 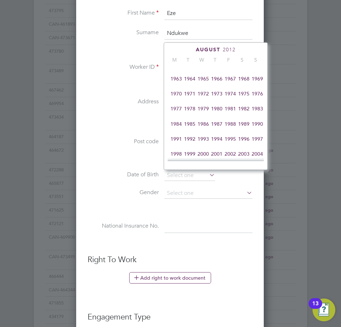 I want to click on span: 2000, so click(x=203, y=154).